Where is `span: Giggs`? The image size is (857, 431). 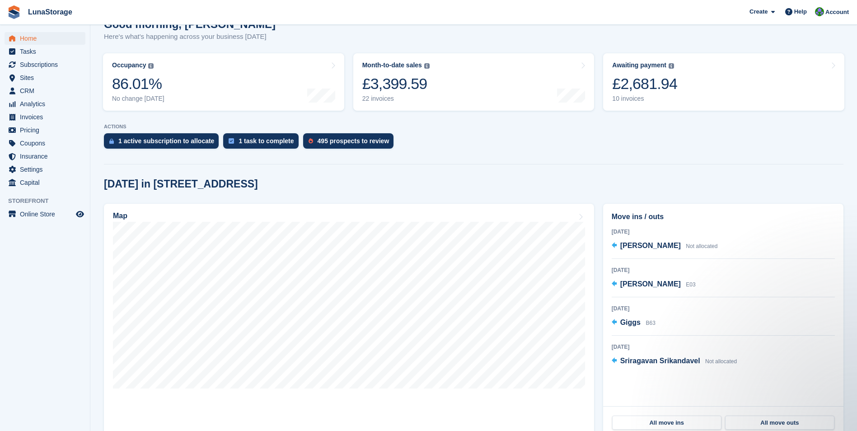
span: Giggs is located at coordinates (630, 322).